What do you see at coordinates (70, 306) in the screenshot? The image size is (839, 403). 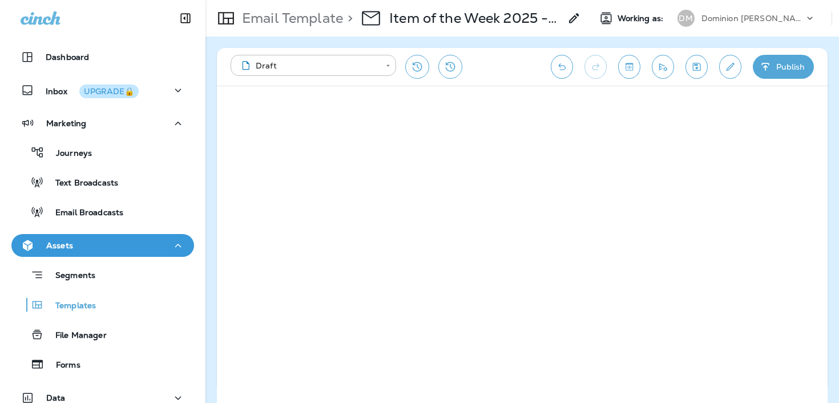 I see `p: Templates` at bounding box center [70, 306].